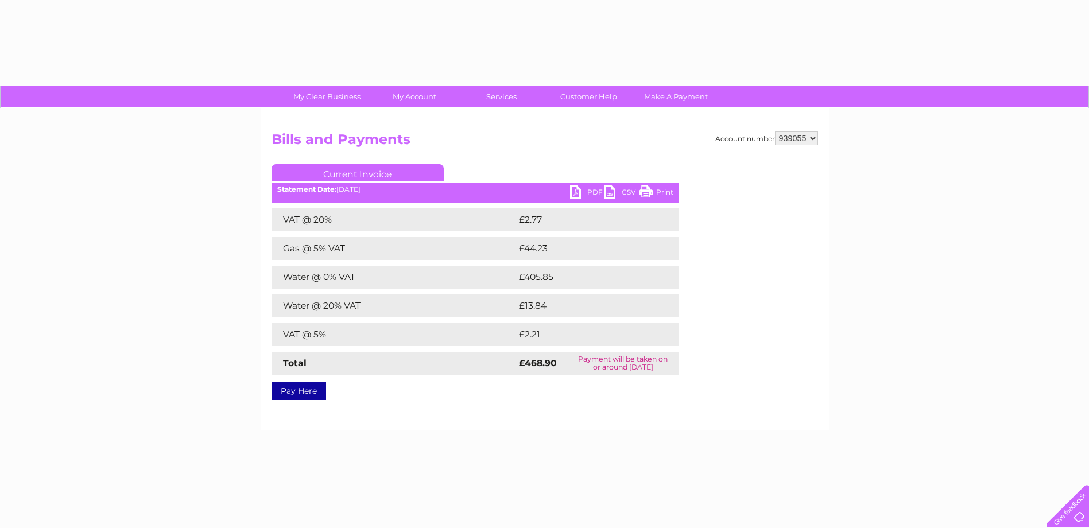  What do you see at coordinates (394, 220) in the screenshot?
I see `td: VAT @ 20%` at bounding box center [394, 220].